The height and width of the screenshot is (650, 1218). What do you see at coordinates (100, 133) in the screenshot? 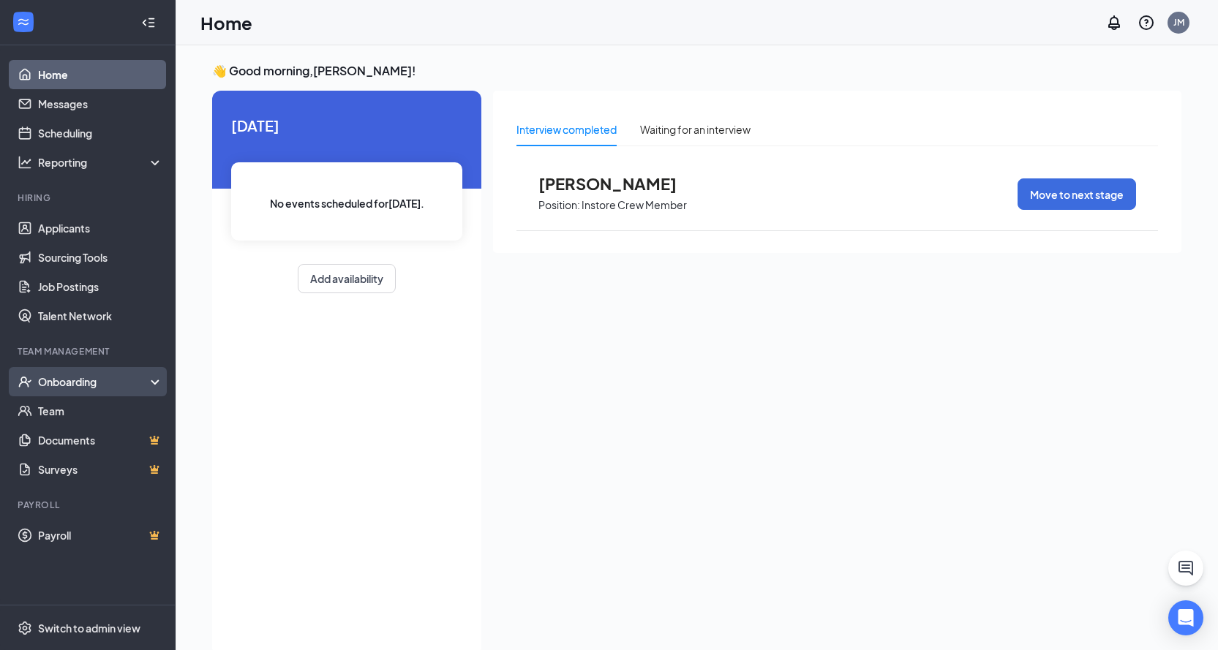
I see `a: Scheduling` at bounding box center [100, 133].